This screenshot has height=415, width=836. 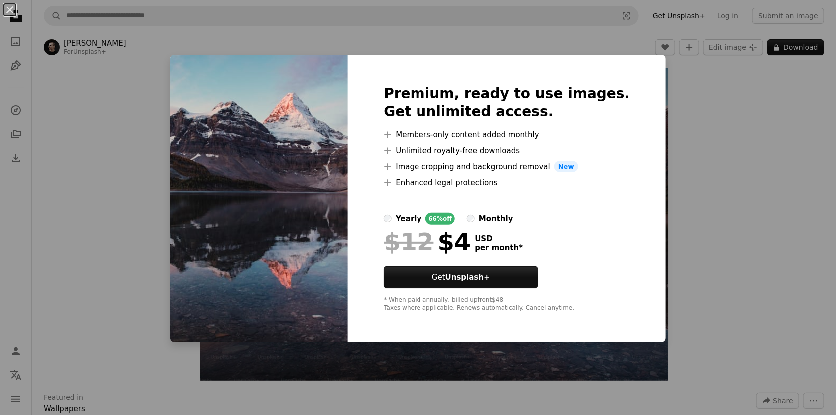 What do you see at coordinates (409, 219) in the screenshot?
I see `div: yearly` at bounding box center [409, 219].